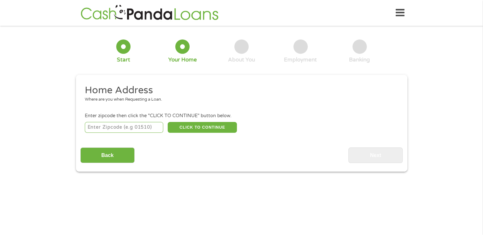  I want to click on div: Your Home, so click(183, 60).